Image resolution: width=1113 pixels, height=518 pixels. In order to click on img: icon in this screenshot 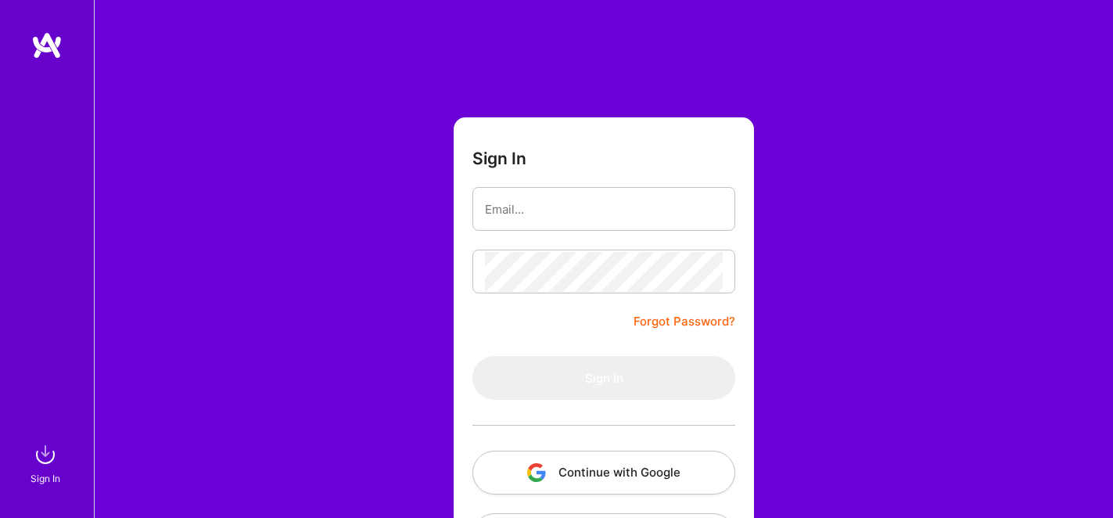, I will do `click(536, 472)`.